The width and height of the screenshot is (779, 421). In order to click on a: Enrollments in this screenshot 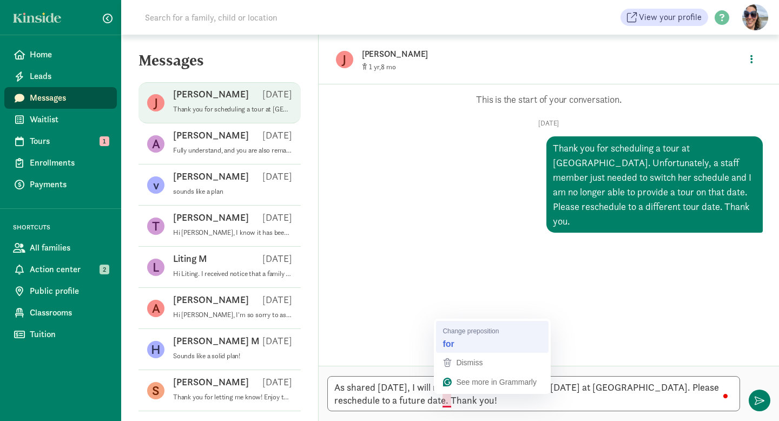, I will do `click(61, 163)`.